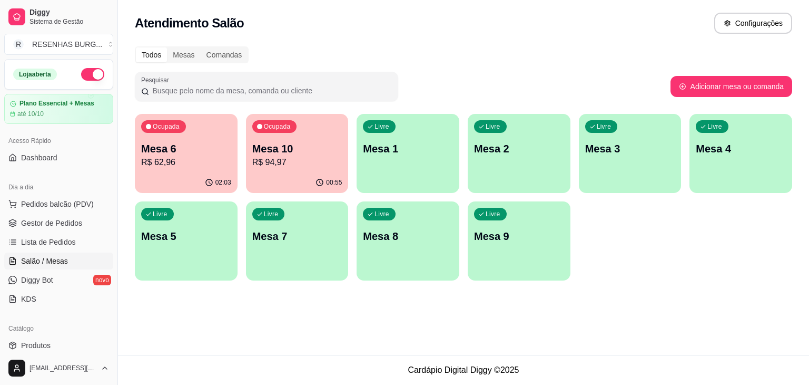 The height and width of the screenshot is (385, 809). Describe the element at coordinates (58, 261) in the screenshot. I see `a: Salão / Mesas` at that location.